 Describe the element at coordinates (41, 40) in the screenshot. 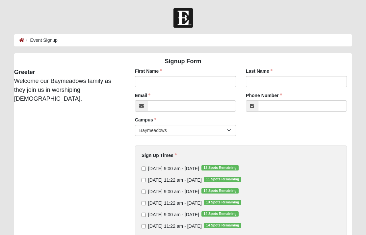

I see `li: Event Signup` at that location.